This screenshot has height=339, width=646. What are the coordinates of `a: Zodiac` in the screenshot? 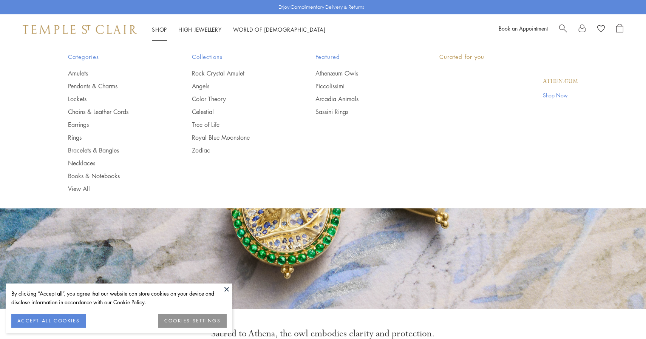 It's located at (239, 150).